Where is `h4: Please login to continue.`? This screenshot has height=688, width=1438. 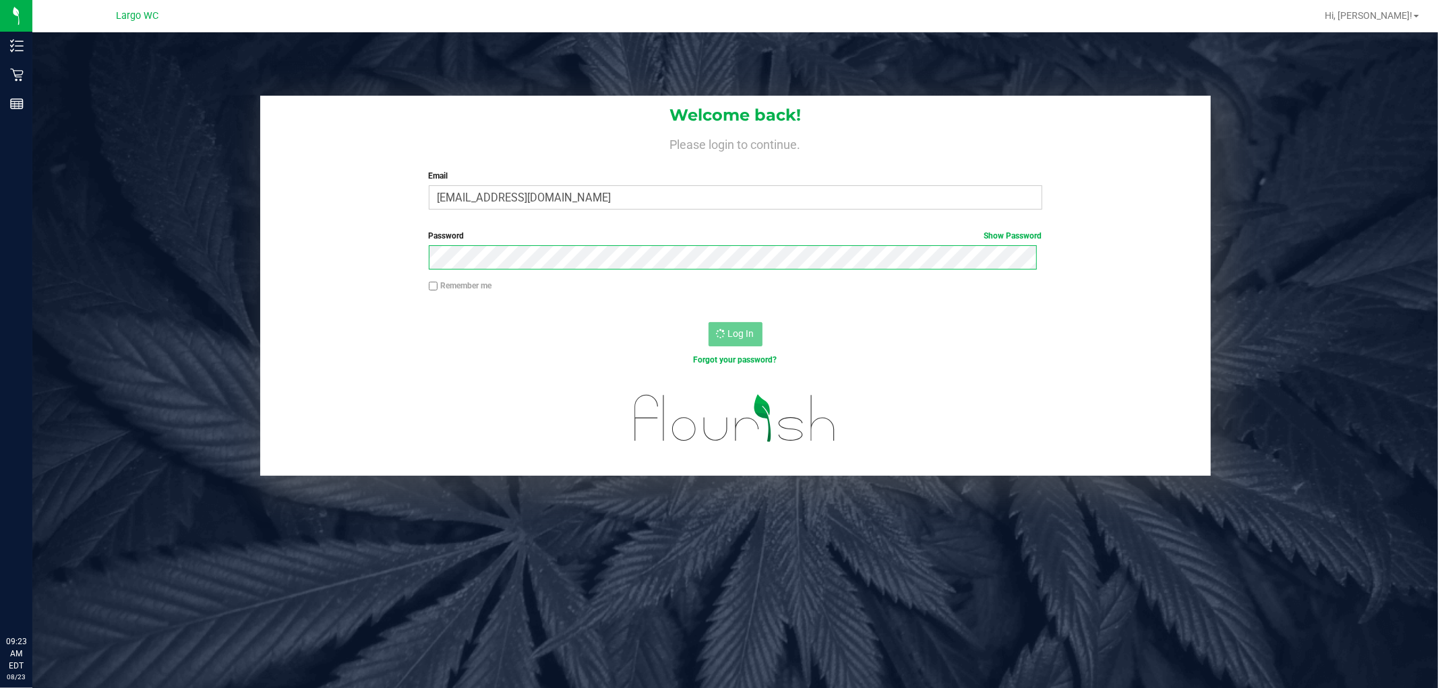 h4: Please login to continue. is located at coordinates (735, 143).